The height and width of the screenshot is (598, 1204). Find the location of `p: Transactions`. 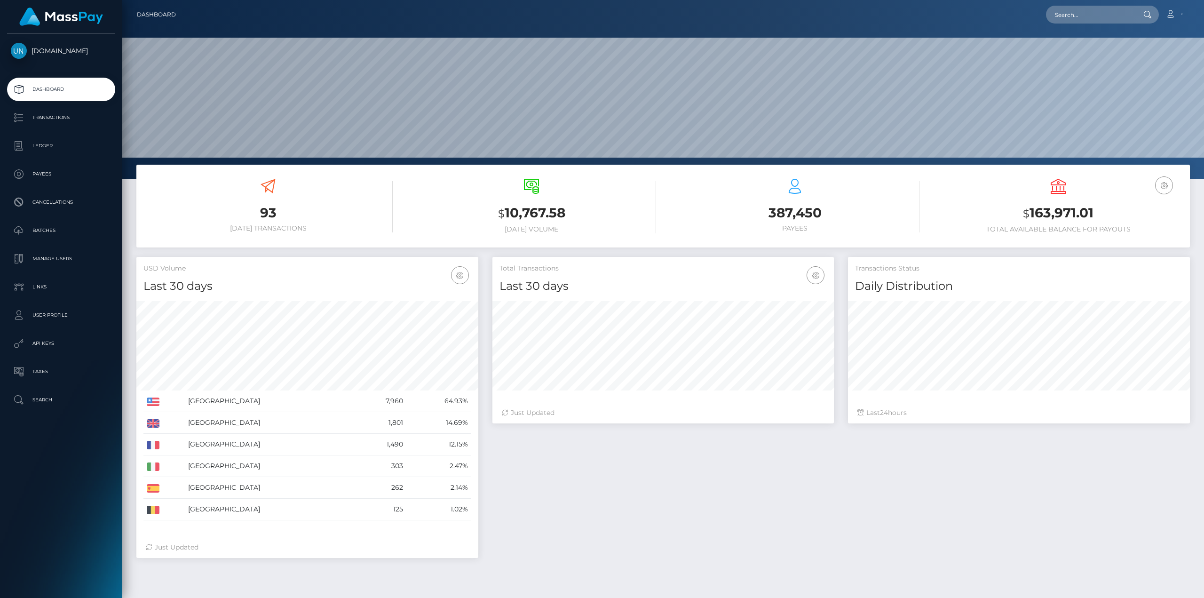

p: Transactions is located at coordinates (61, 118).